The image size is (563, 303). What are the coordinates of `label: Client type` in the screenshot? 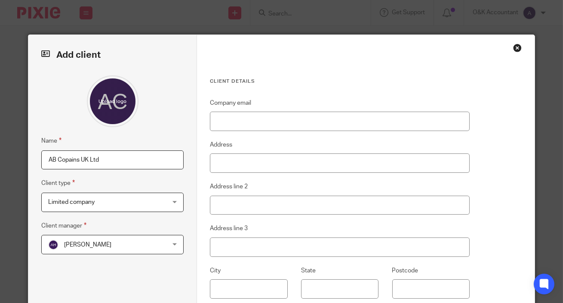 It's located at (58, 182).